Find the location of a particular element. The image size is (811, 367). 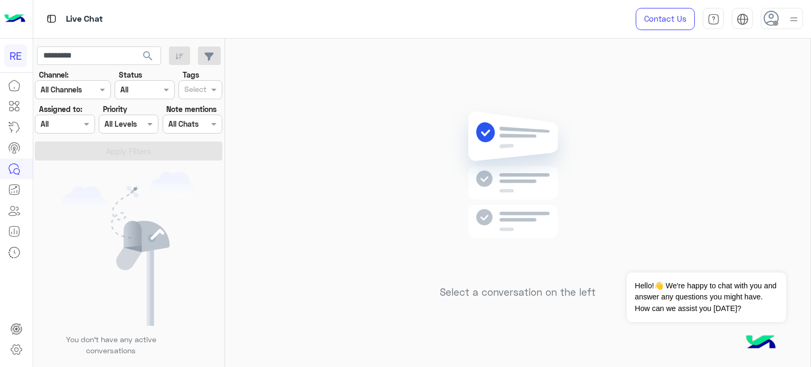

div: RE is located at coordinates (15, 55).